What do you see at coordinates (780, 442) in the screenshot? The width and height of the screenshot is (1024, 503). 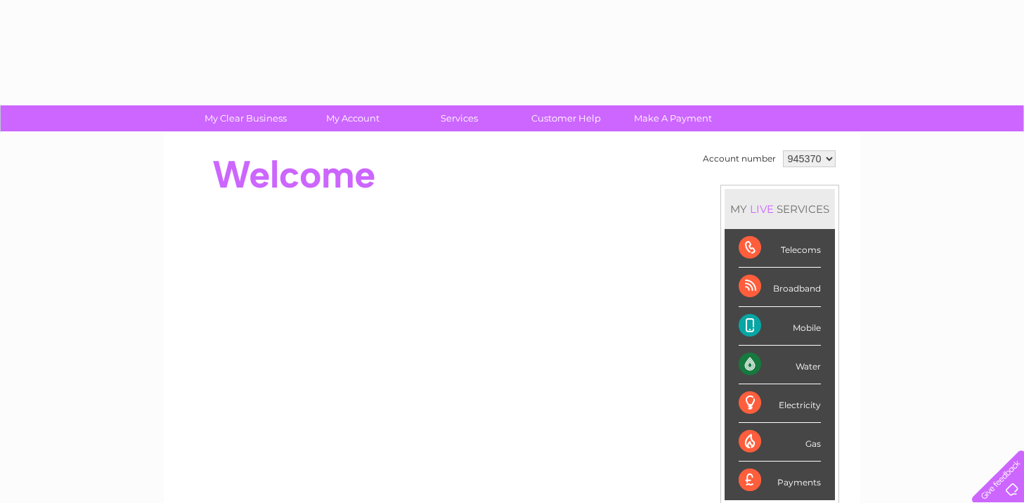 I see `div: Gas` at bounding box center [780, 442].